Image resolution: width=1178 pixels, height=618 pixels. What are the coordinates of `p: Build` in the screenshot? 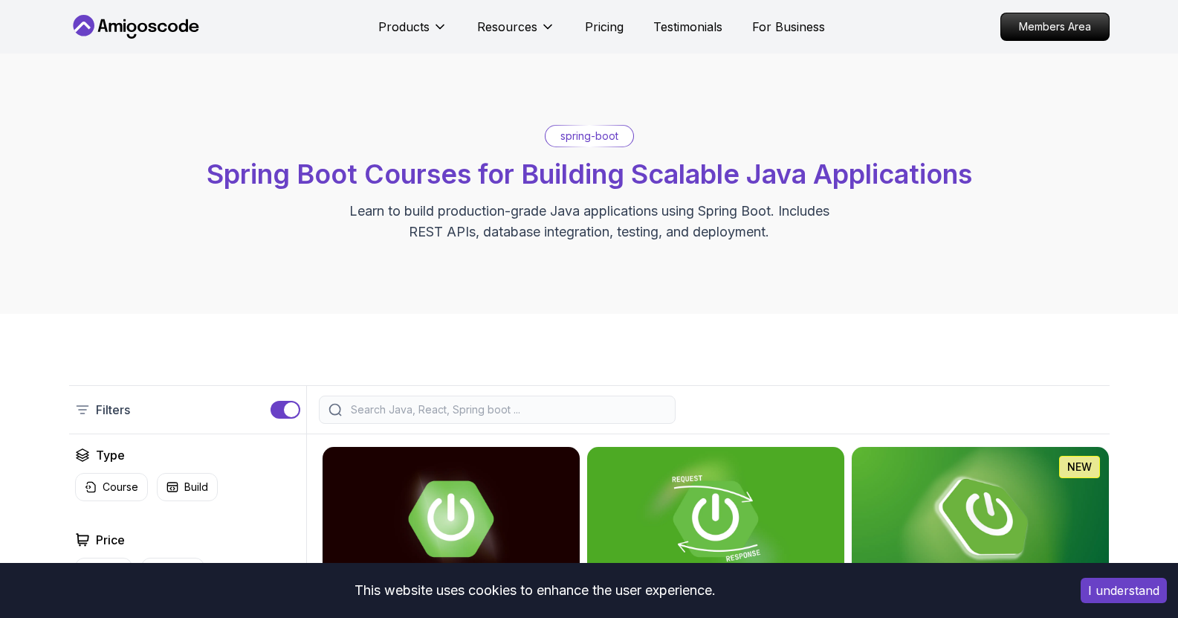 It's located at (196, 487).